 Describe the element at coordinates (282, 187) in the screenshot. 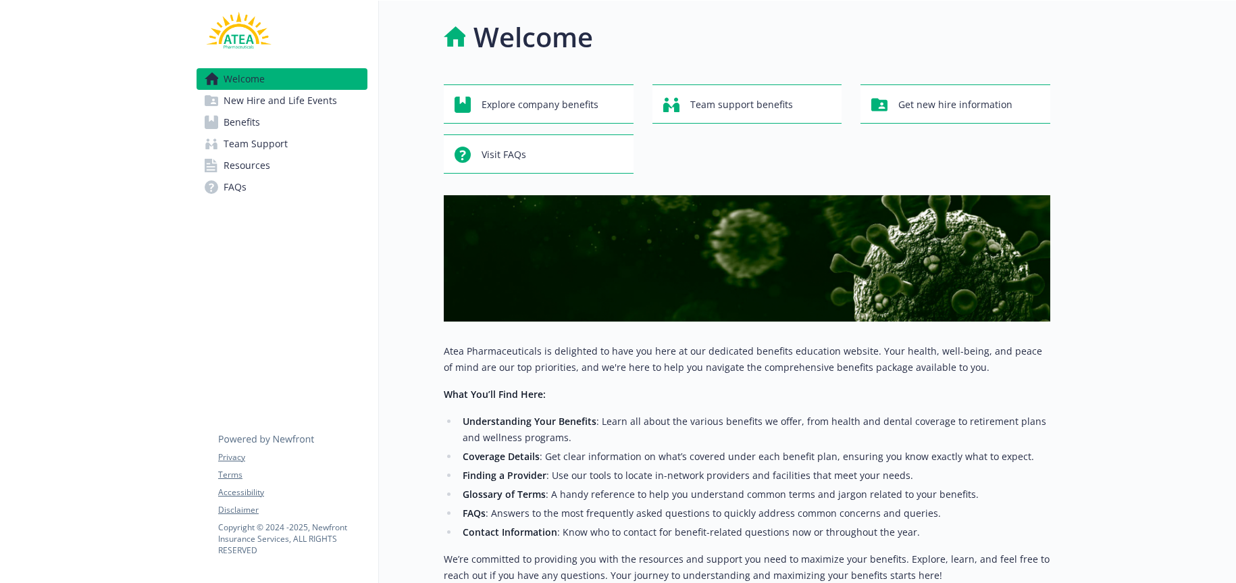

I see `a: FAQs` at that location.